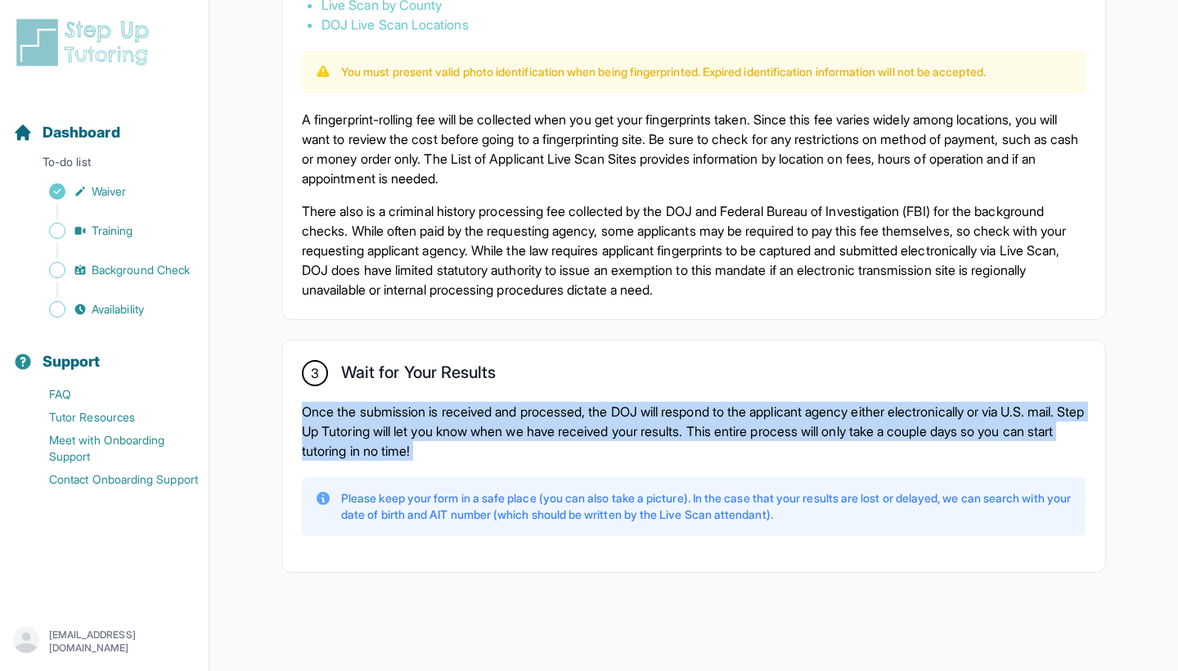 The width and height of the screenshot is (1178, 671). Describe the element at coordinates (81, 133) in the screenshot. I see `span: Dashboard` at that location.